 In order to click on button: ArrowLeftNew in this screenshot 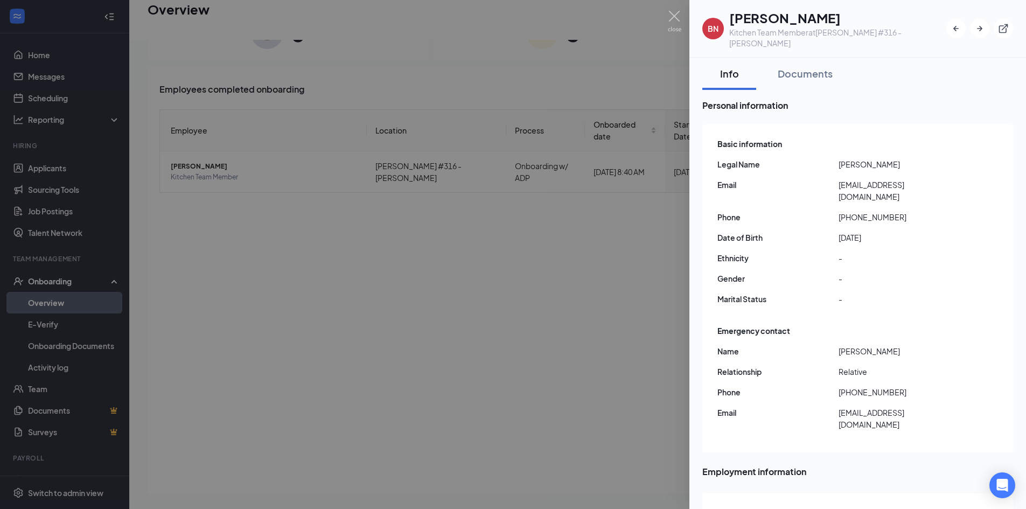, I will do `click(956, 29)`.